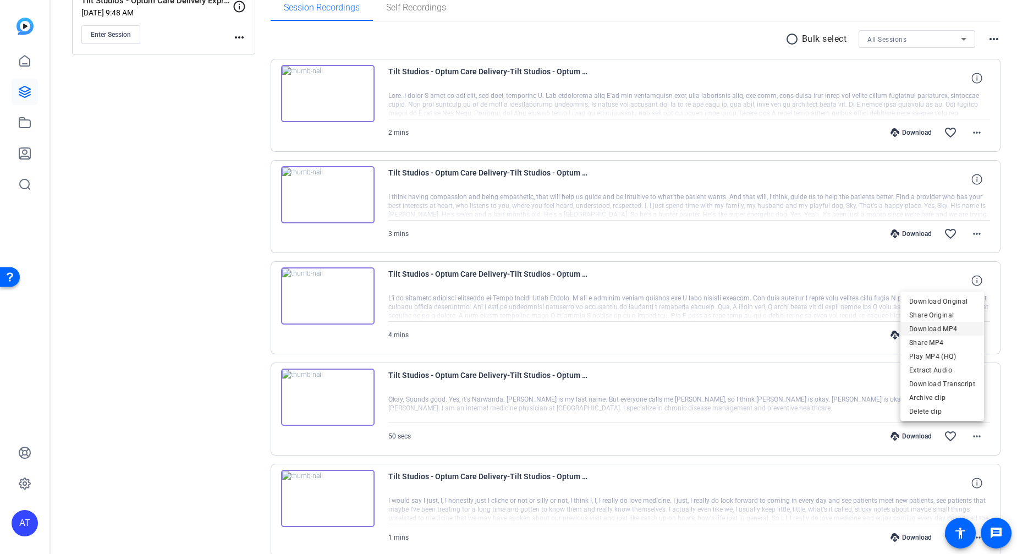 The width and height of the screenshot is (1017, 554). I want to click on span: Delete clip, so click(942, 411).